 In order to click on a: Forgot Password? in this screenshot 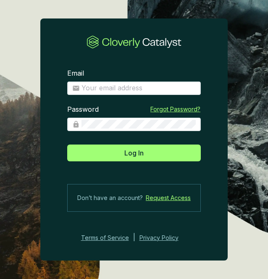, I will do `click(175, 109)`.